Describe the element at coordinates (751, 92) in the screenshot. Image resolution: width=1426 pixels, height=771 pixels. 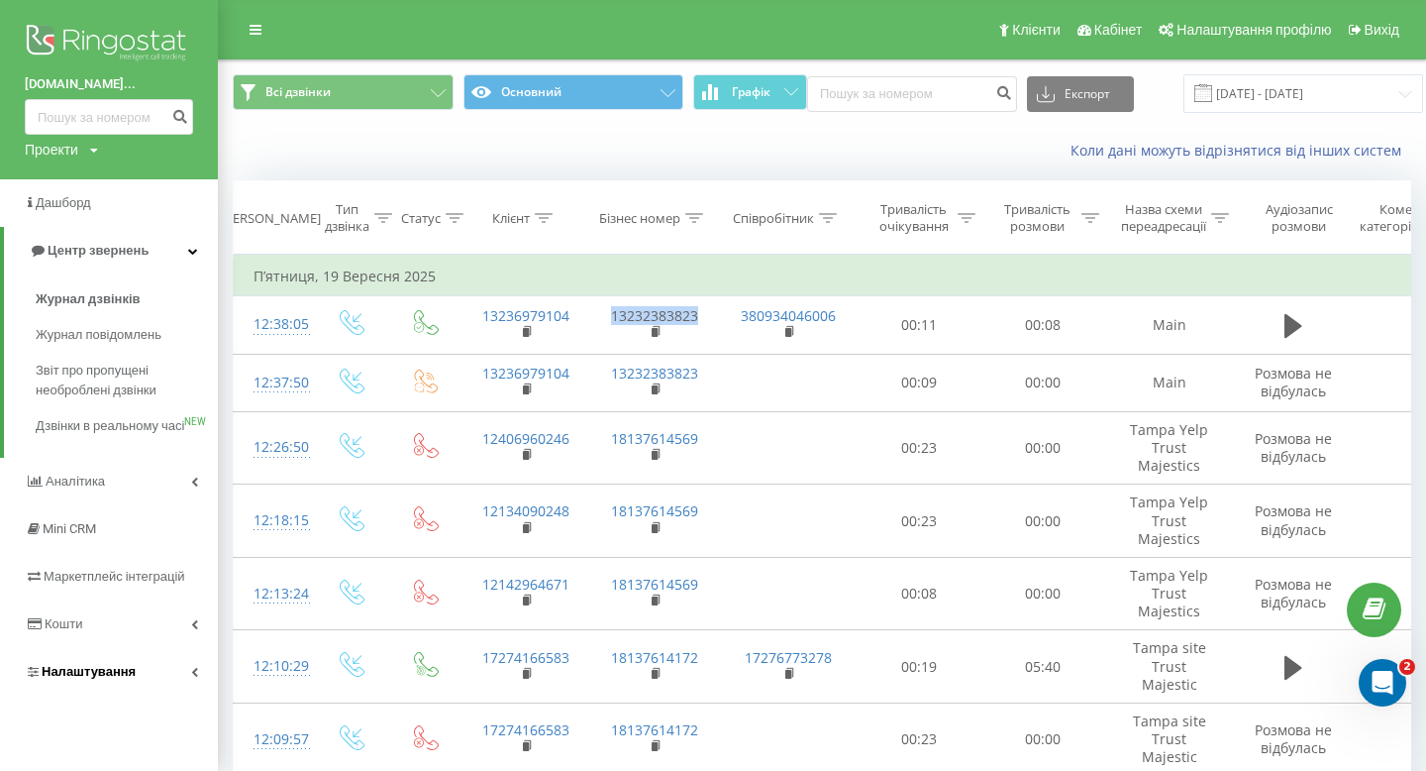
I see `span: Графік` at that location.